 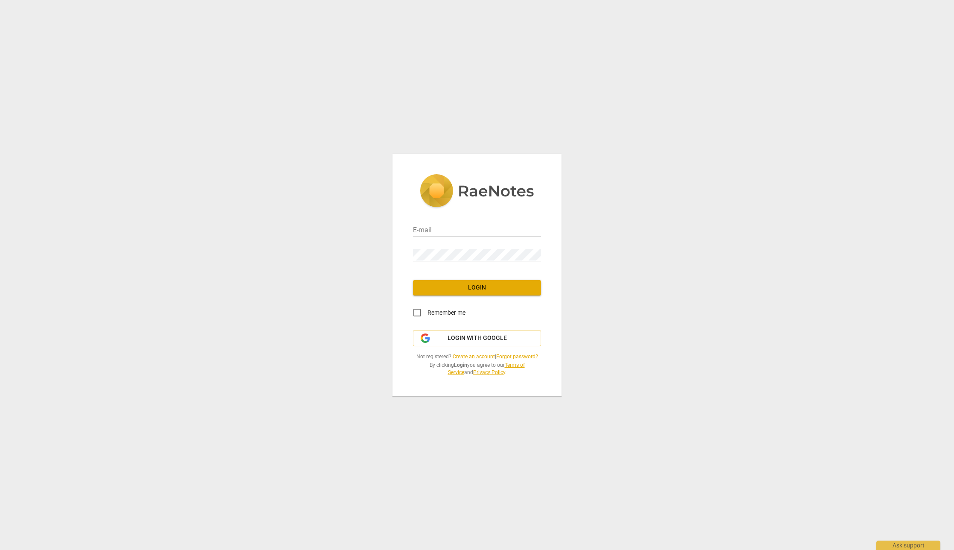 I want to click on b: Login, so click(x=461, y=365).